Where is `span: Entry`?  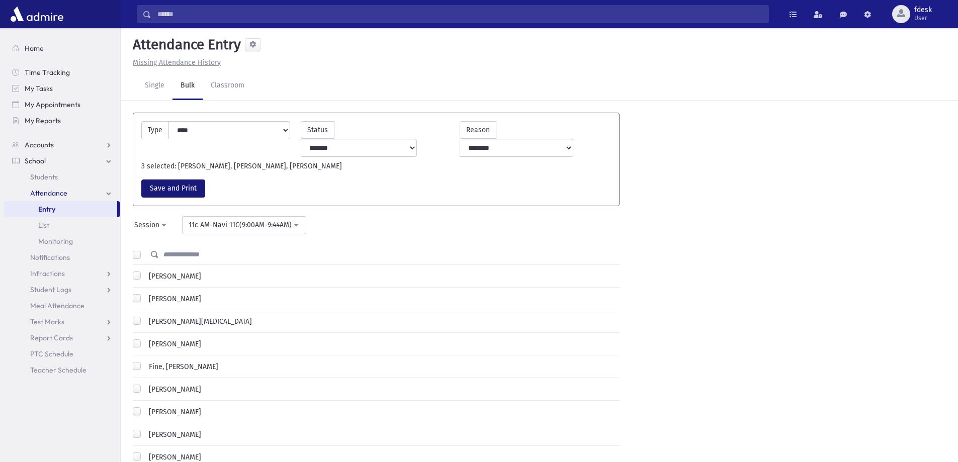
span: Entry is located at coordinates (47, 209).